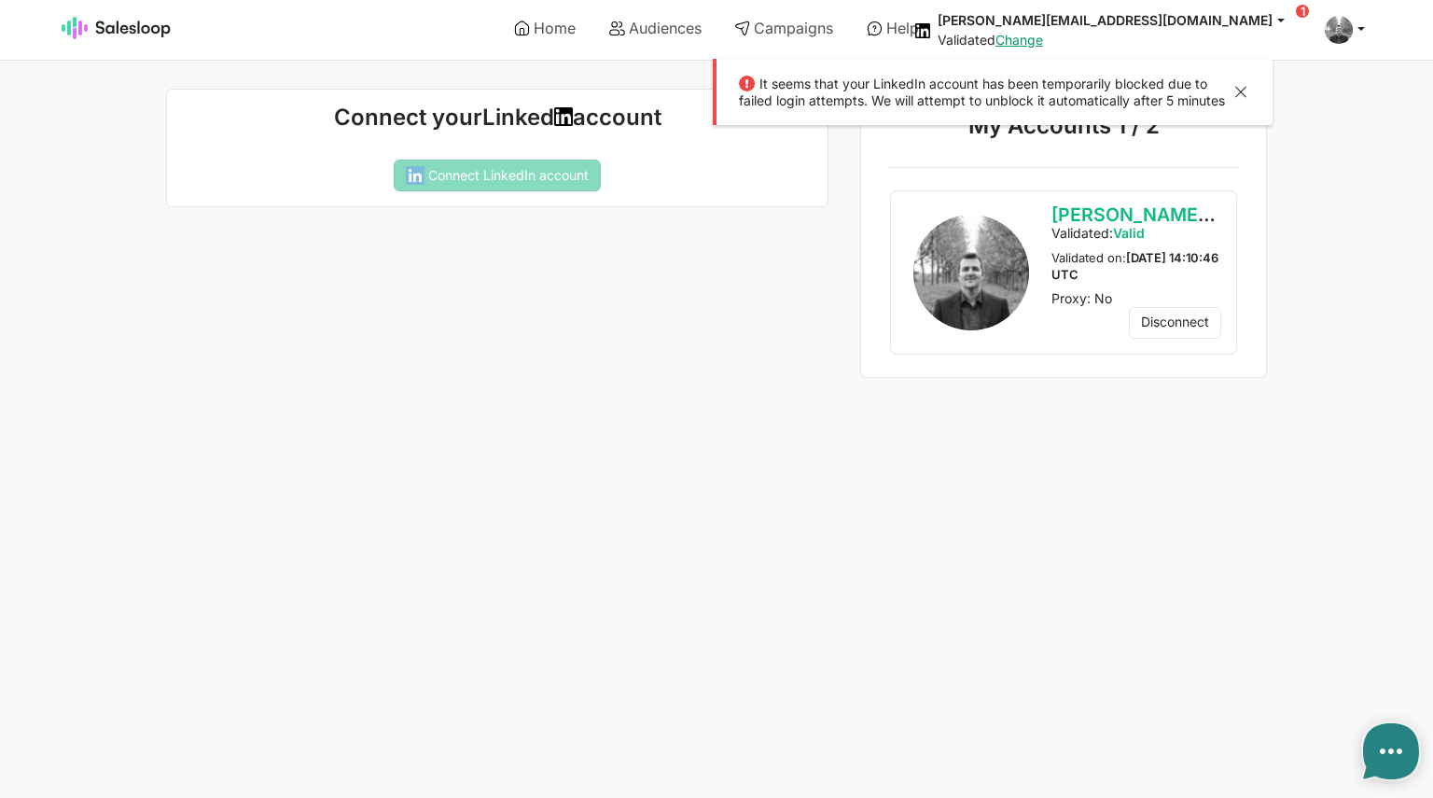 The width and height of the screenshot is (1433, 798). I want to click on a: Change, so click(1019, 39).